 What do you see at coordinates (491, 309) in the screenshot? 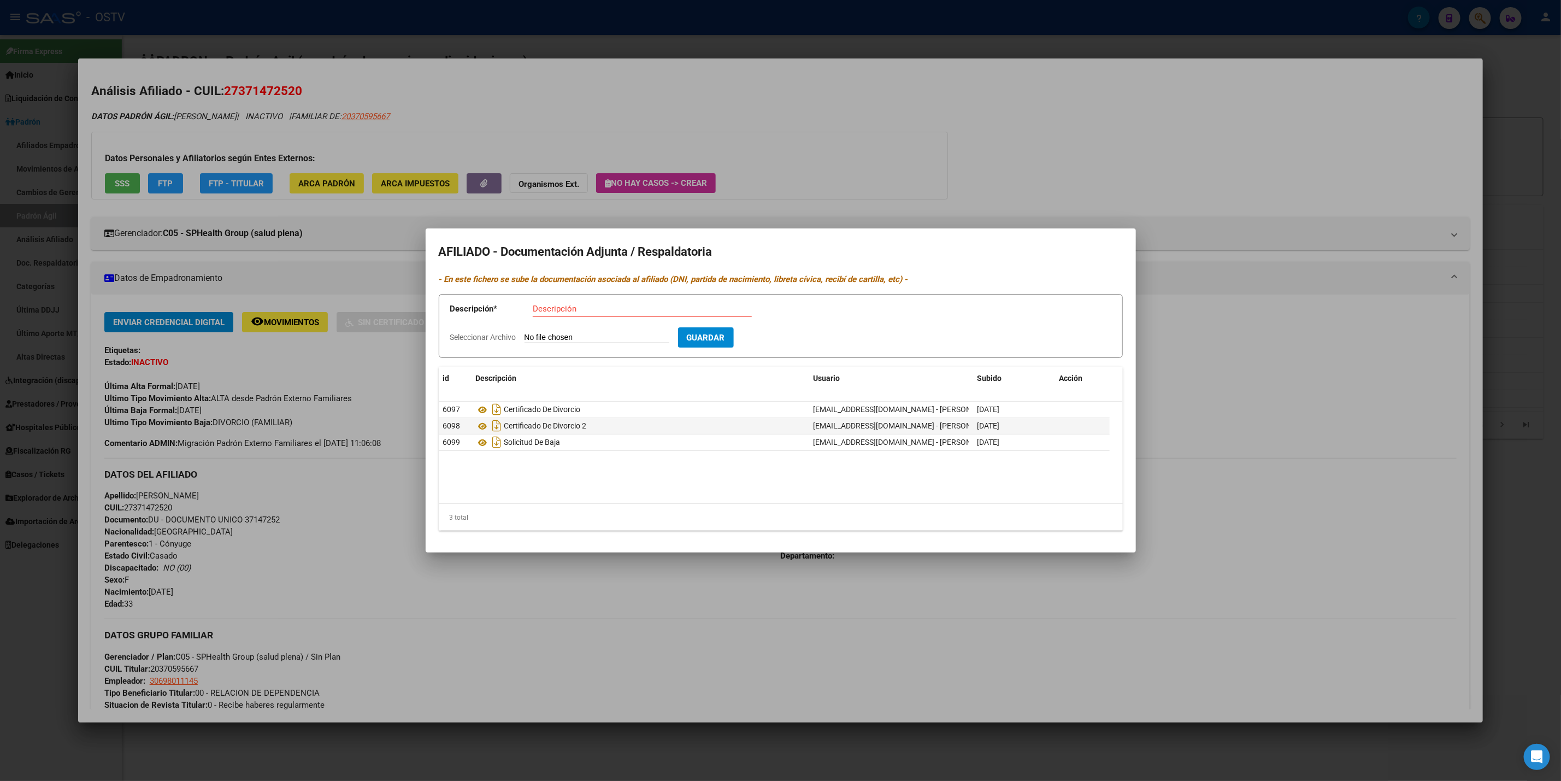
I see `p: Descripción` at bounding box center [491, 309].